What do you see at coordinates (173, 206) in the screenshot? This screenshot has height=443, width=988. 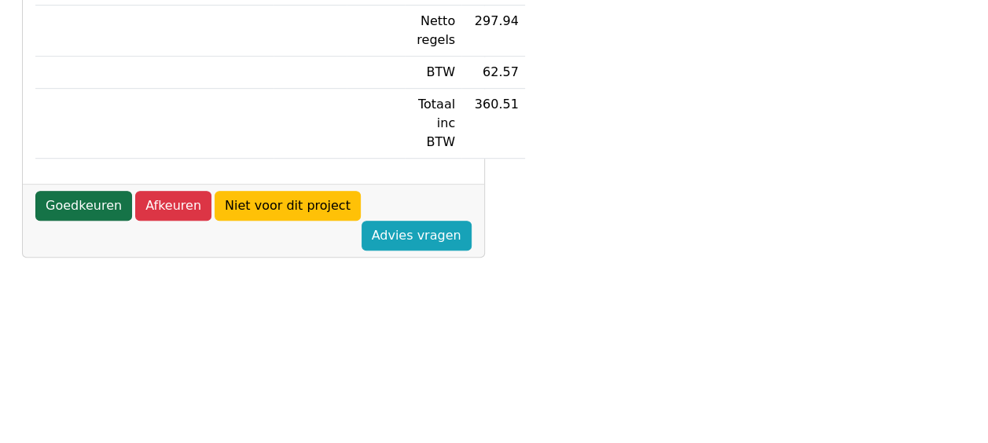 I see `a: Afkeuren` at bounding box center [173, 206].